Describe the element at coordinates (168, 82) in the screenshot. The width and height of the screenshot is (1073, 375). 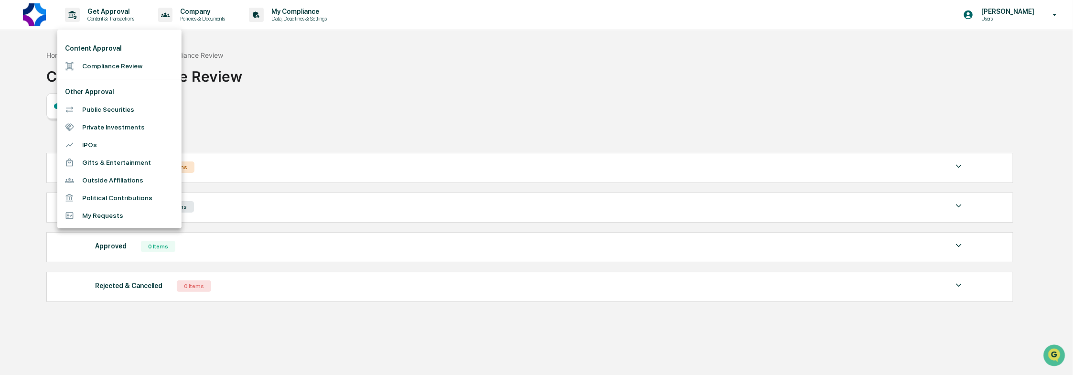
I see `button: Start new chat` at that location.